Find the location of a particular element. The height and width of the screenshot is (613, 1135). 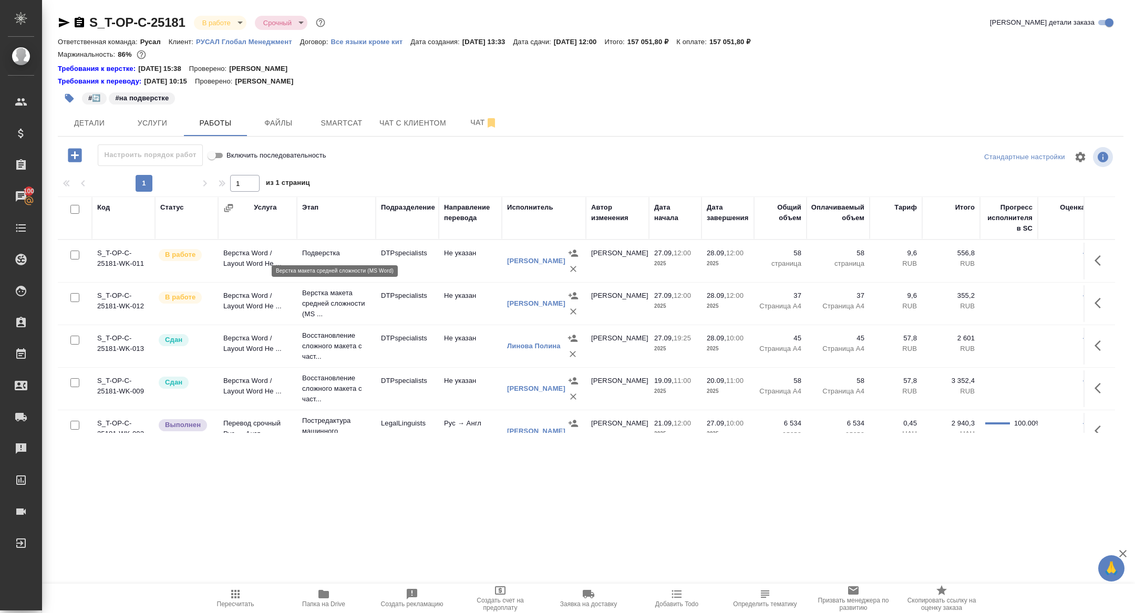

p: 21.09, is located at coordinates (664, 423).